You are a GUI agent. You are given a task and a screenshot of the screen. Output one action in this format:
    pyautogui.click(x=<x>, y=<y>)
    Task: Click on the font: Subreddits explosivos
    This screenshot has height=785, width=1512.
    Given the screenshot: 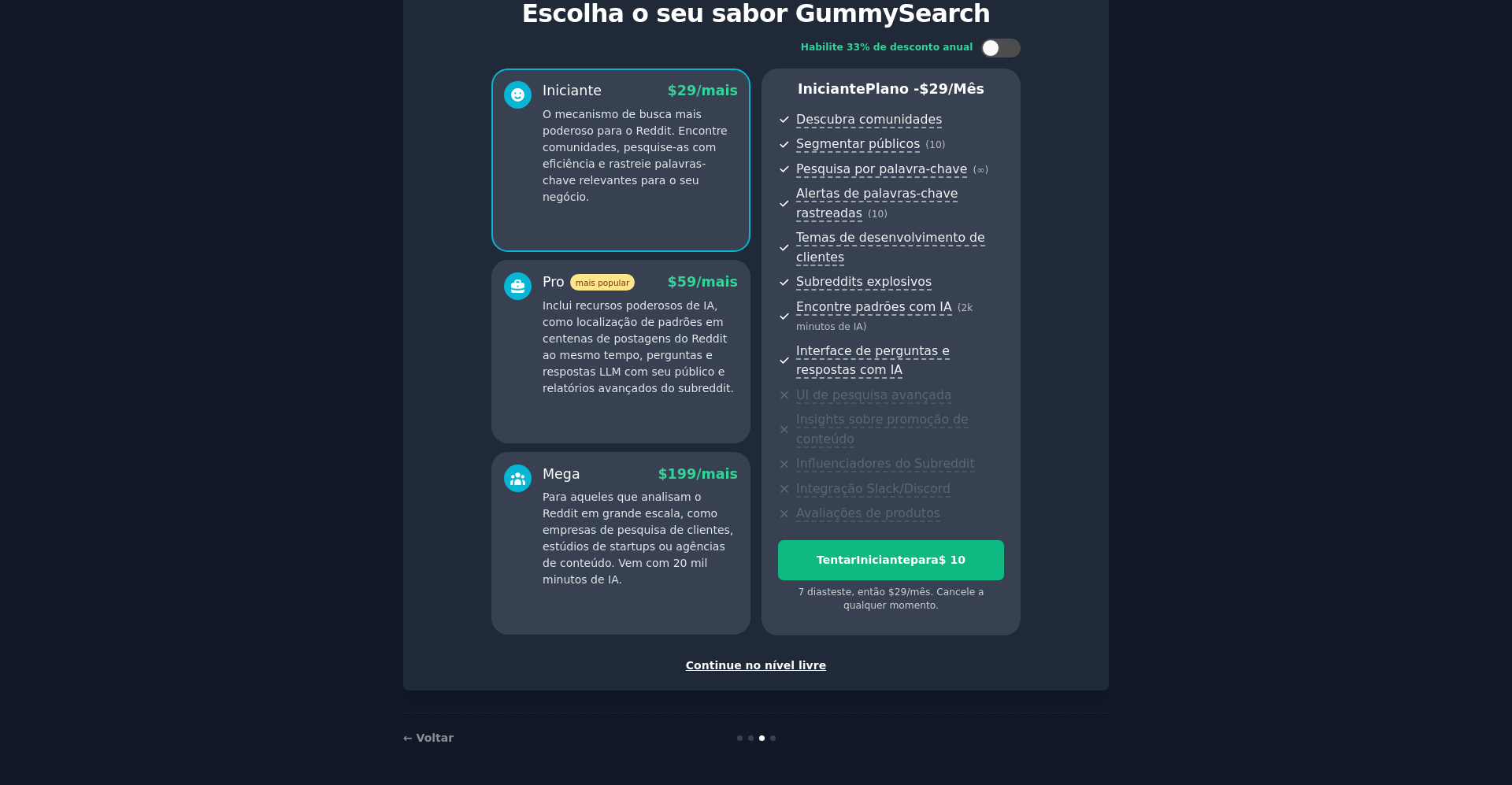 What is the action you would take?
    pyautogui.click(x=864, y=281)
    